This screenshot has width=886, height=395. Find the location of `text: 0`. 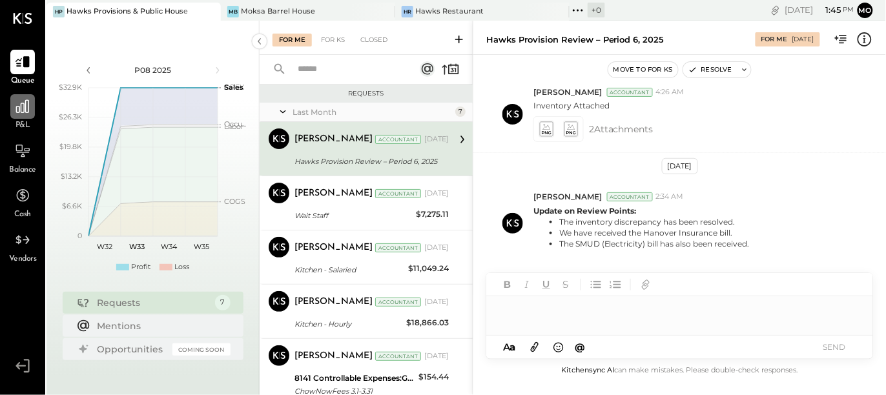

text: 0 is located at coordinates (79, 236).